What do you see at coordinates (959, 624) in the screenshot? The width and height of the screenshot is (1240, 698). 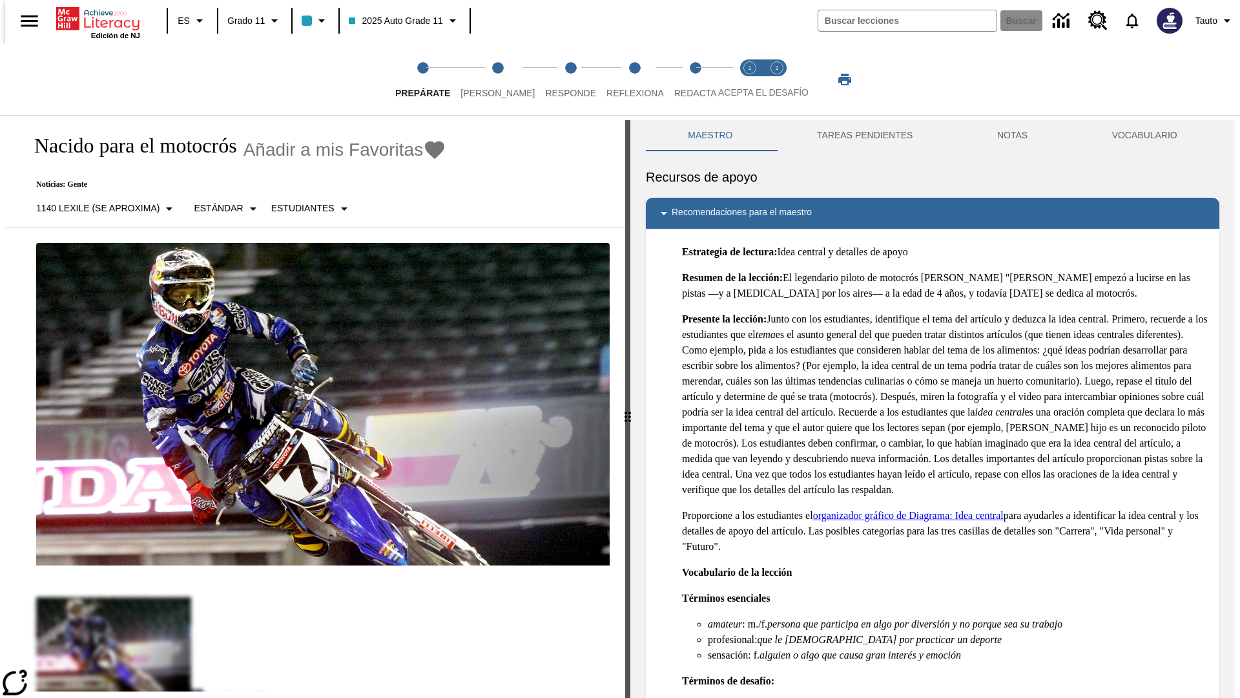 I see `li: : m./f.` at bounding box center [959, 624].